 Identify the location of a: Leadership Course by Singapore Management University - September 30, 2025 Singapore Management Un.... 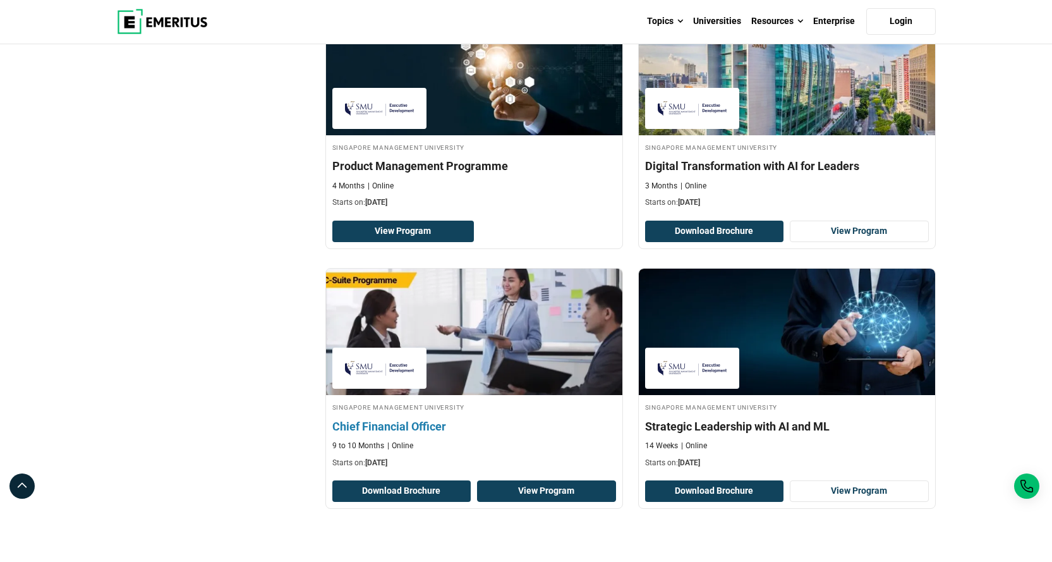
(787, 372).